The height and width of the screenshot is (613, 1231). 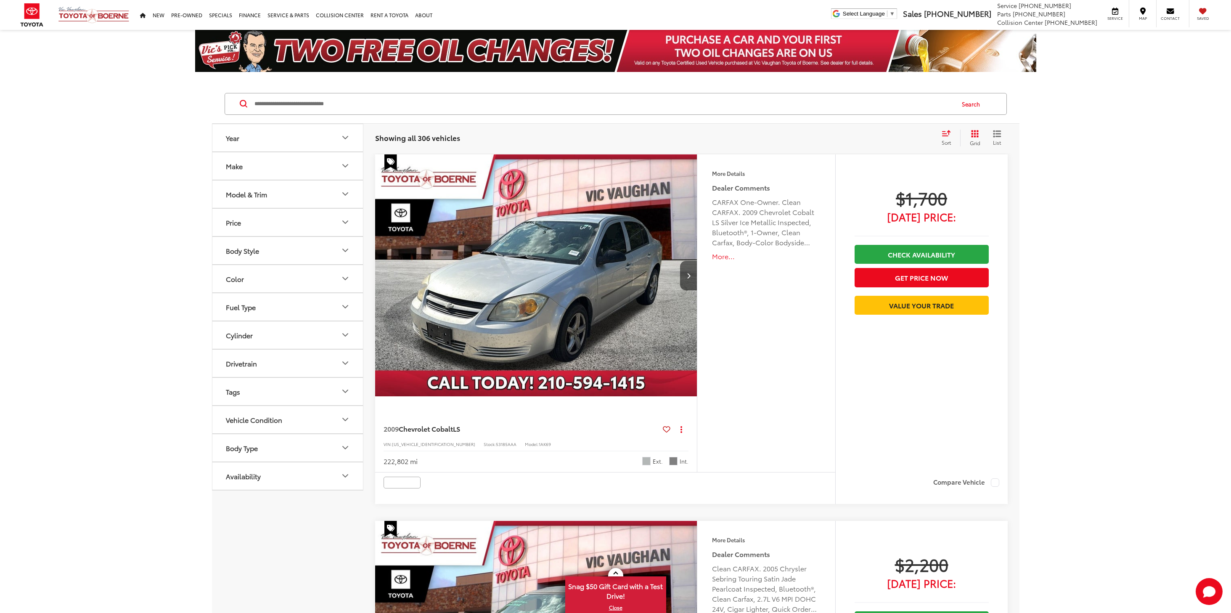 What do you see at coordinates (603, 104) in the screenshot?
I see `input: Search by Make, Model, or Keyword` at bounding box center [603, 104].